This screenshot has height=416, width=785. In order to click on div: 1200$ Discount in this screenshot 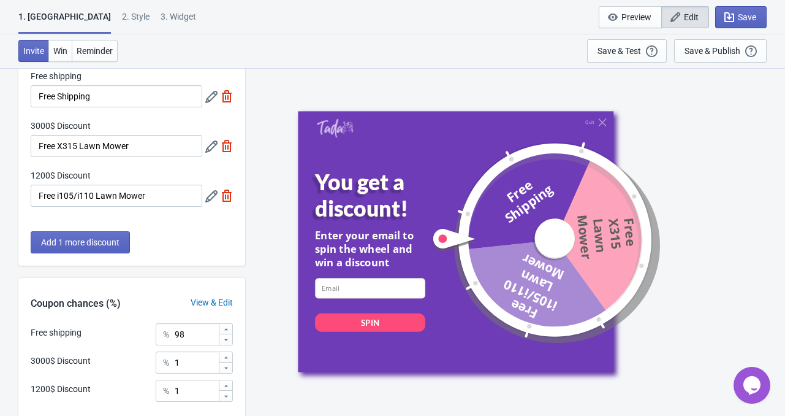, I will do `click(61, 389)`.